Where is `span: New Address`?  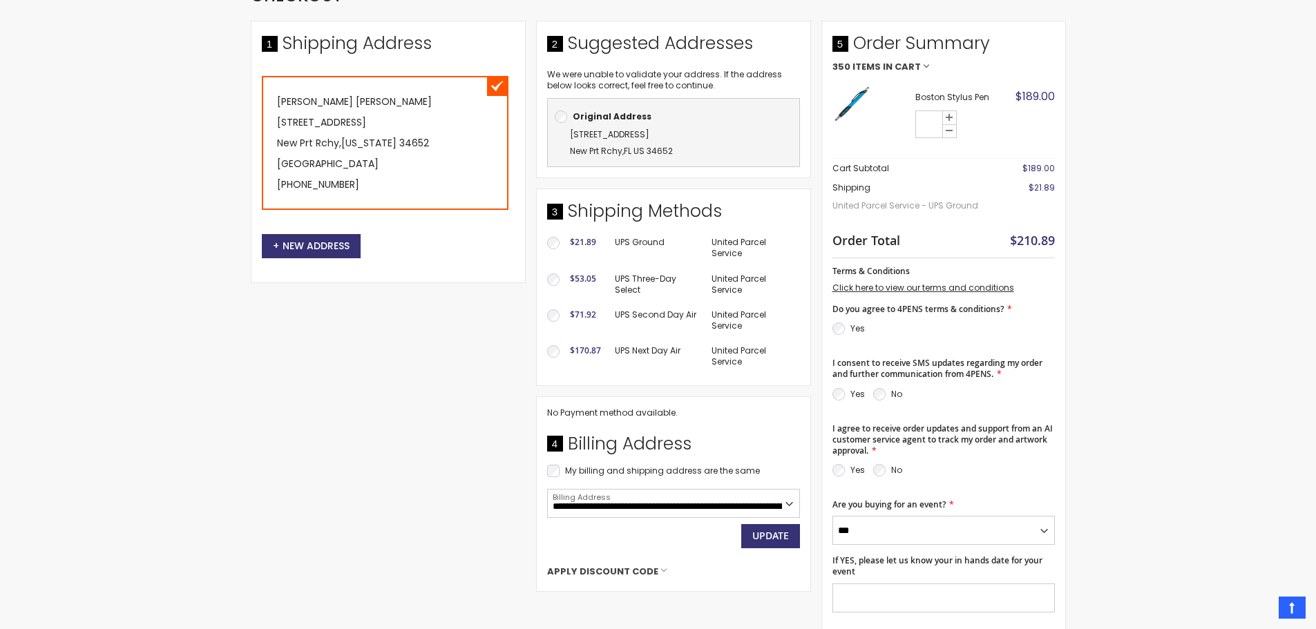 span: New Address is located at coordinates (311, 246).